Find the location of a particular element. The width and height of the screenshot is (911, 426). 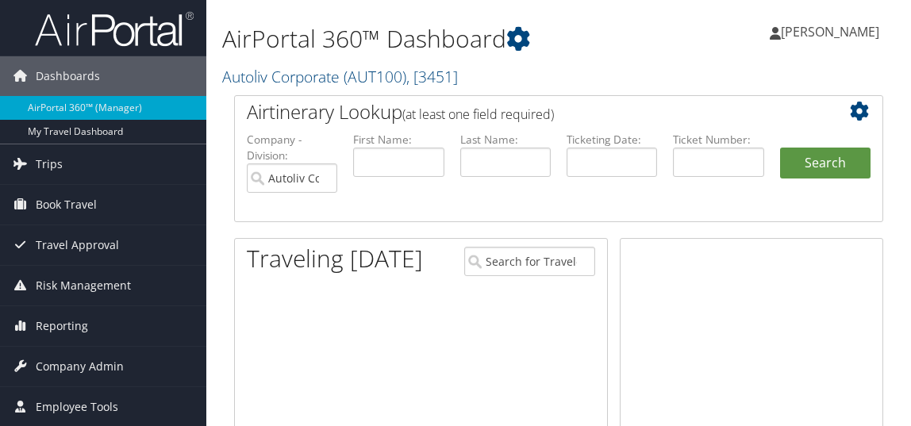

h1: AirPortal 360™ Dashboard is located at coordinates (446, 39).